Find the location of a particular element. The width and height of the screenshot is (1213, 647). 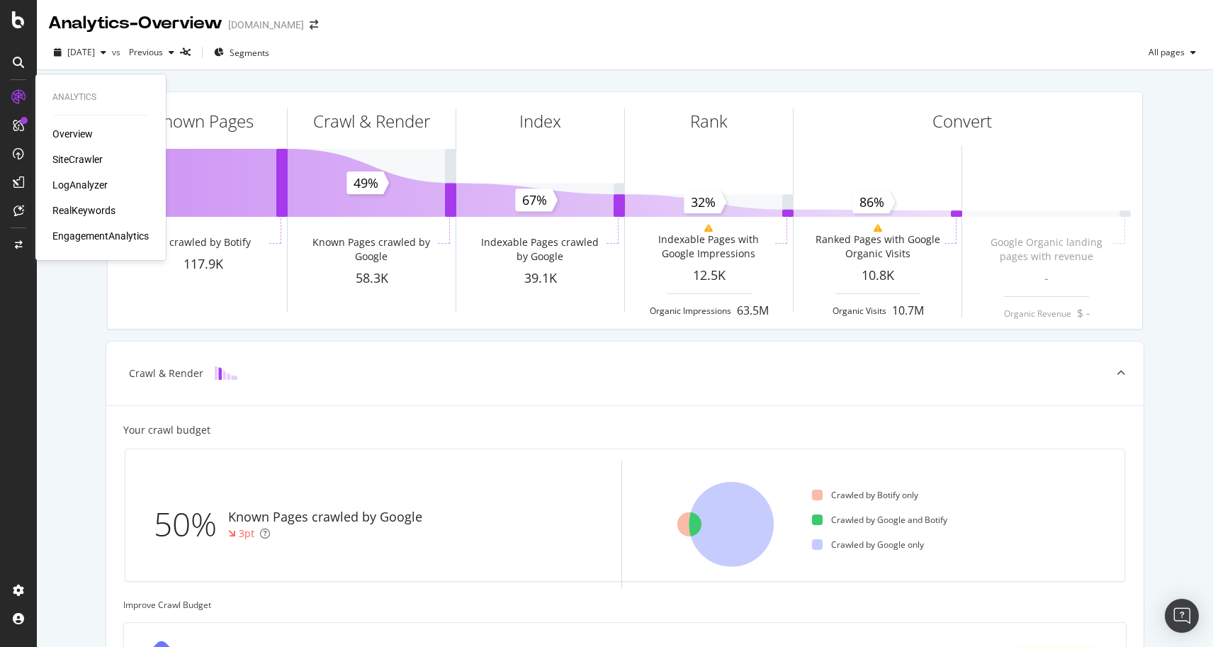

a: SiteCrawler is located at coordinates (77, 159).